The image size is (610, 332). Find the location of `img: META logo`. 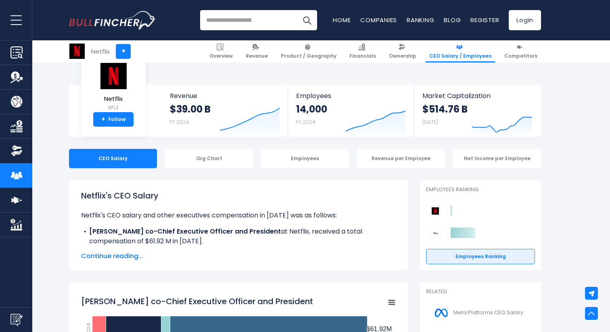

img: META logo is located at coordinates (441, 313).